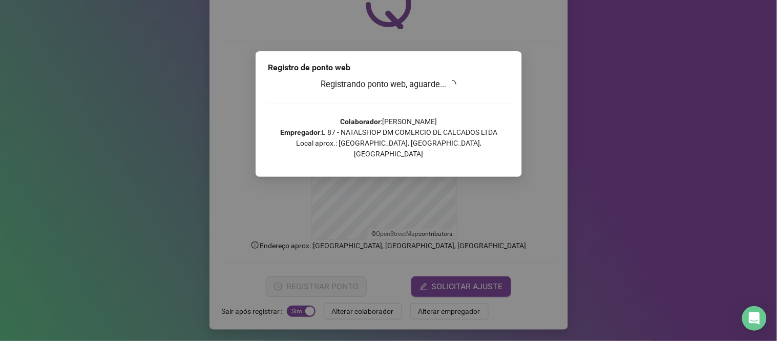  I want to click on span: loading, so click(452, 84).